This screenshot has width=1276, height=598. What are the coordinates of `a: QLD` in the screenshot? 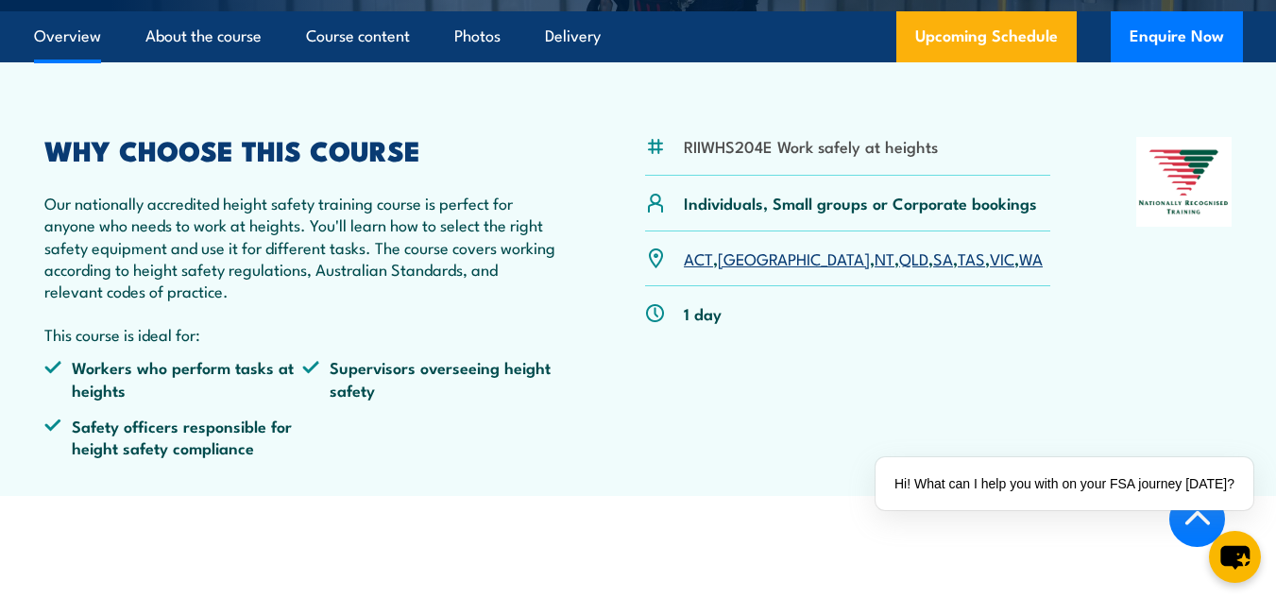 It's located at (913, 258).